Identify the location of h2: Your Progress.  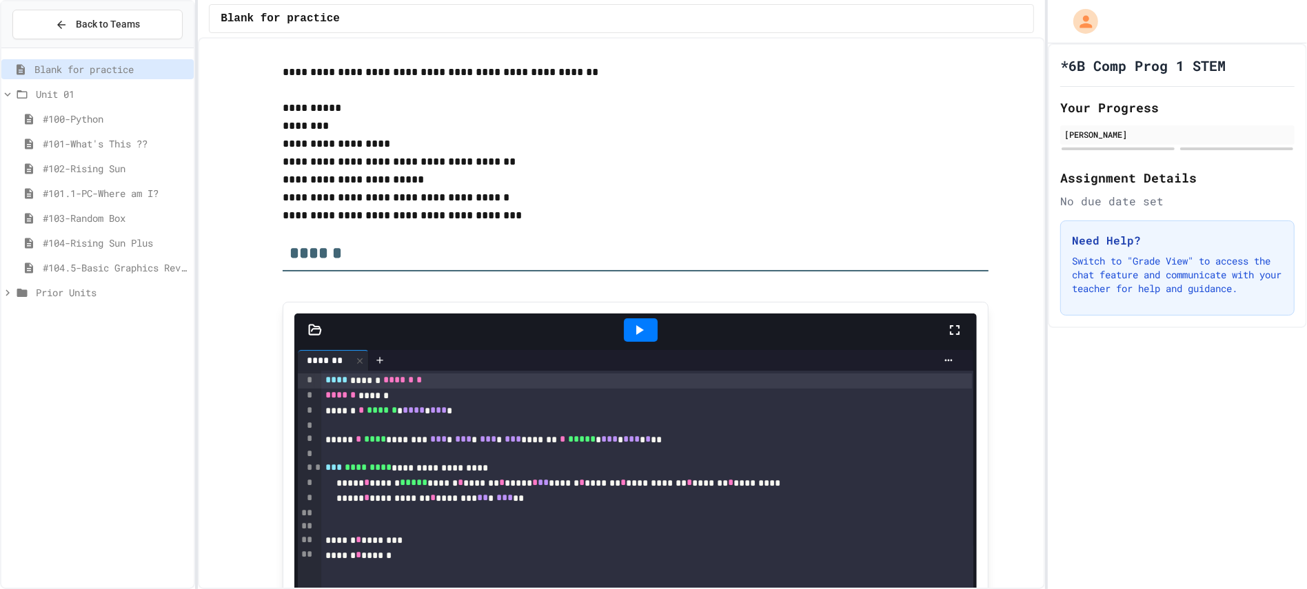
(1177, 108).